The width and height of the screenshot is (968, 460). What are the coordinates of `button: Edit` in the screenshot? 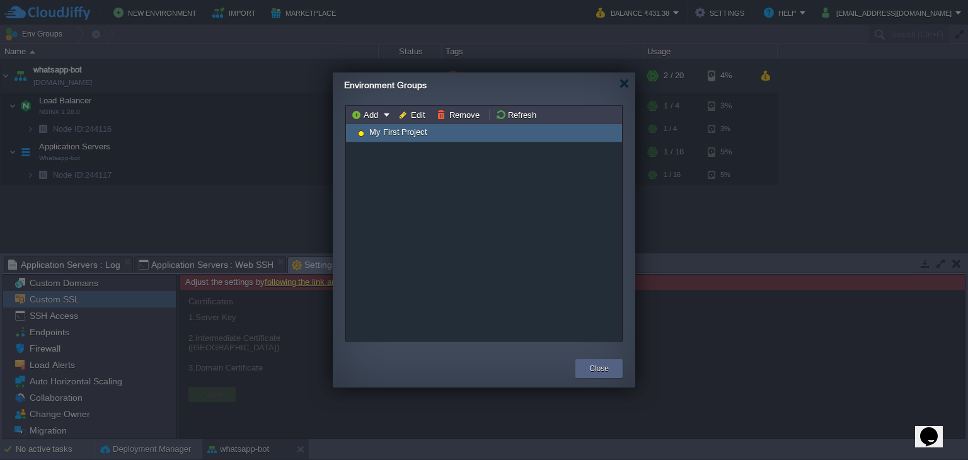 It's located at (413, 115).